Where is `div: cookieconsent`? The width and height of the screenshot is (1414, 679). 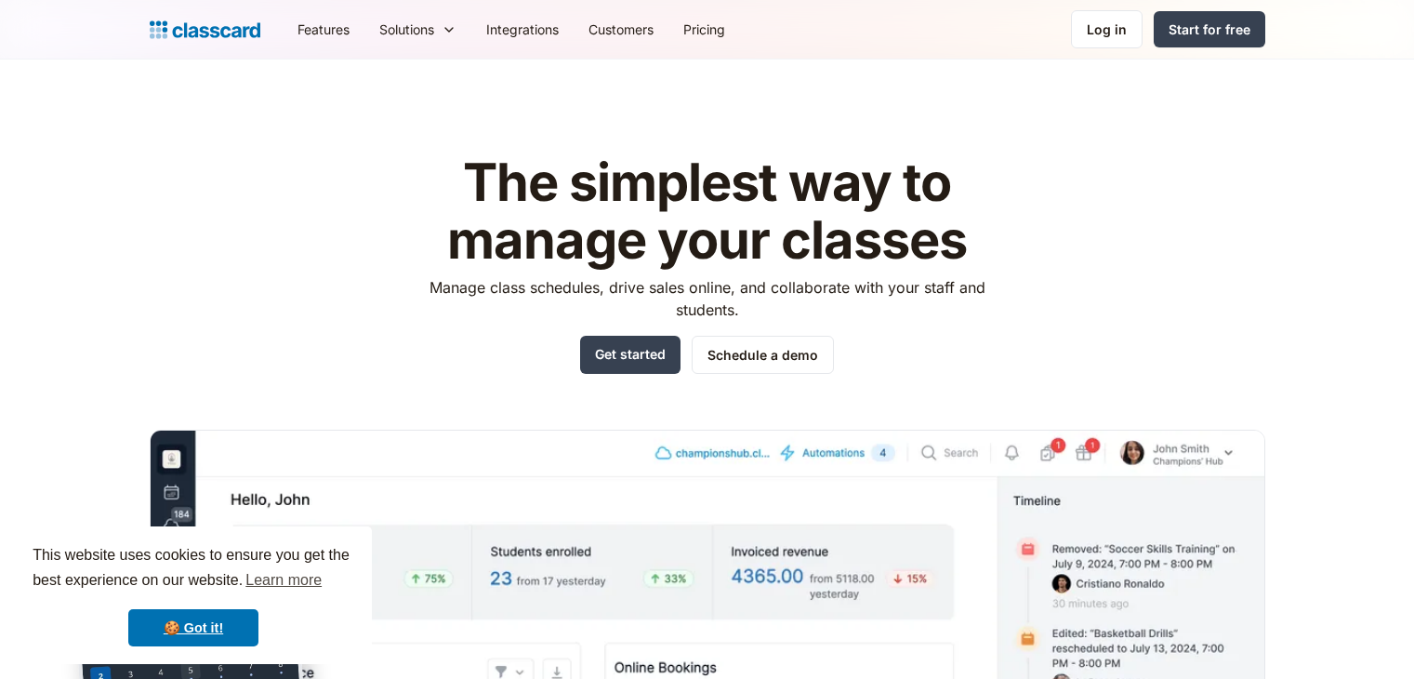 div: cookieconsent is located at coordinates (193, 595).